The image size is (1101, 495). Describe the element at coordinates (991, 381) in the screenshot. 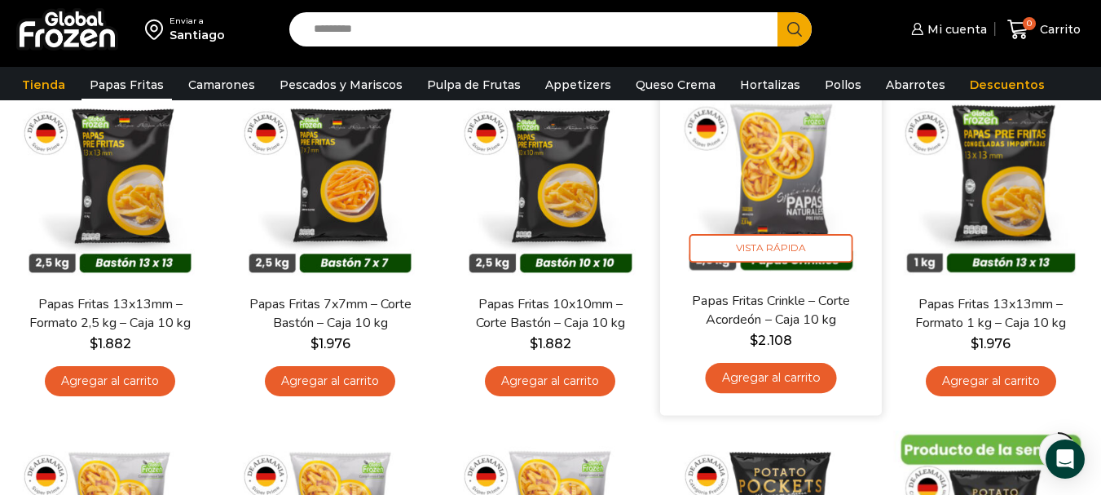

I see `a: Agregar al carrito: “Papas Fritas 13x13mm - Formato 1 kg - Caja 10 kg”` at that location.